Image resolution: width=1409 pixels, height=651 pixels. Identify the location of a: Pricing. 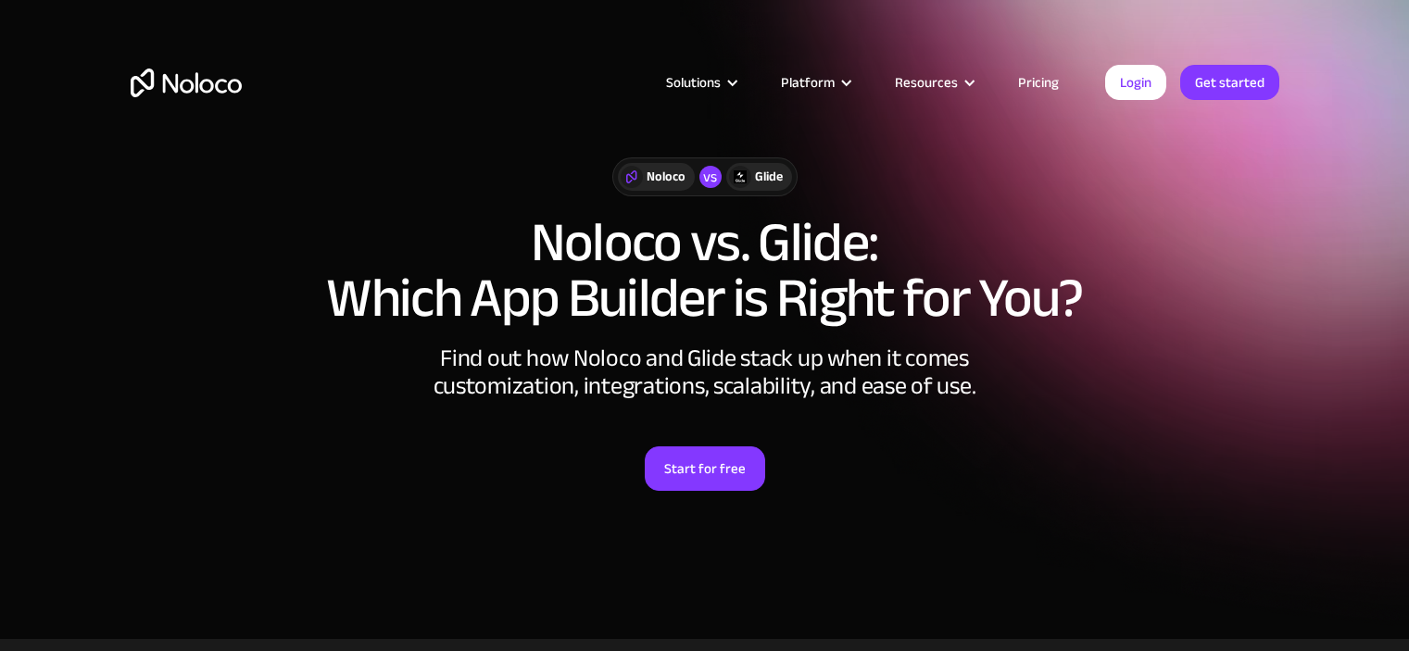
(1038, 82).